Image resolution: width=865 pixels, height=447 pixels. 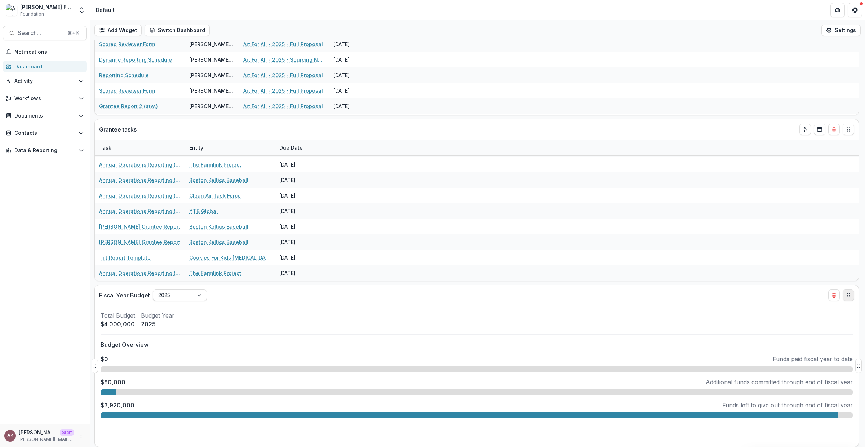 What do you see at coordinates (12, 10) in the screenshot?
I see `img: Andrew Foundation` at bounding box center [12, 10].